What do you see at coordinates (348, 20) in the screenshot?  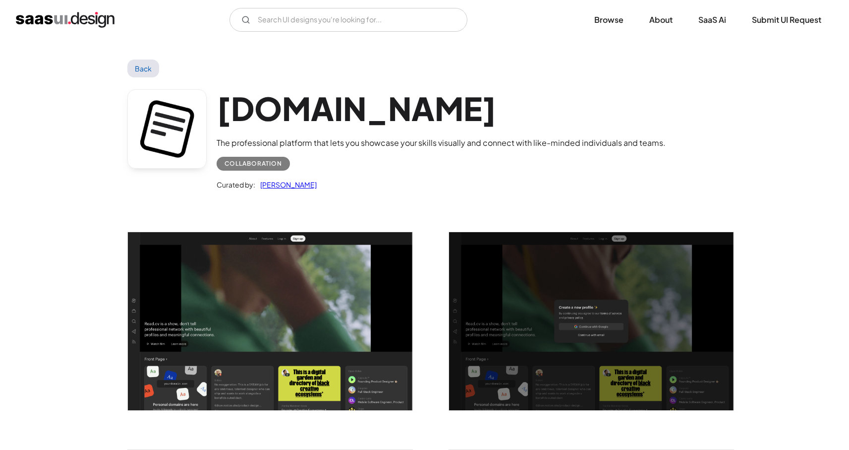 I see `form: Email Form` at bounding box center [348, 20].